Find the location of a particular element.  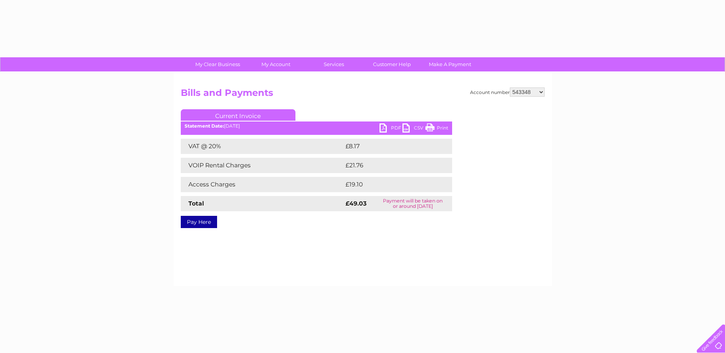

a: CSV is located at coordinates (414, 129).